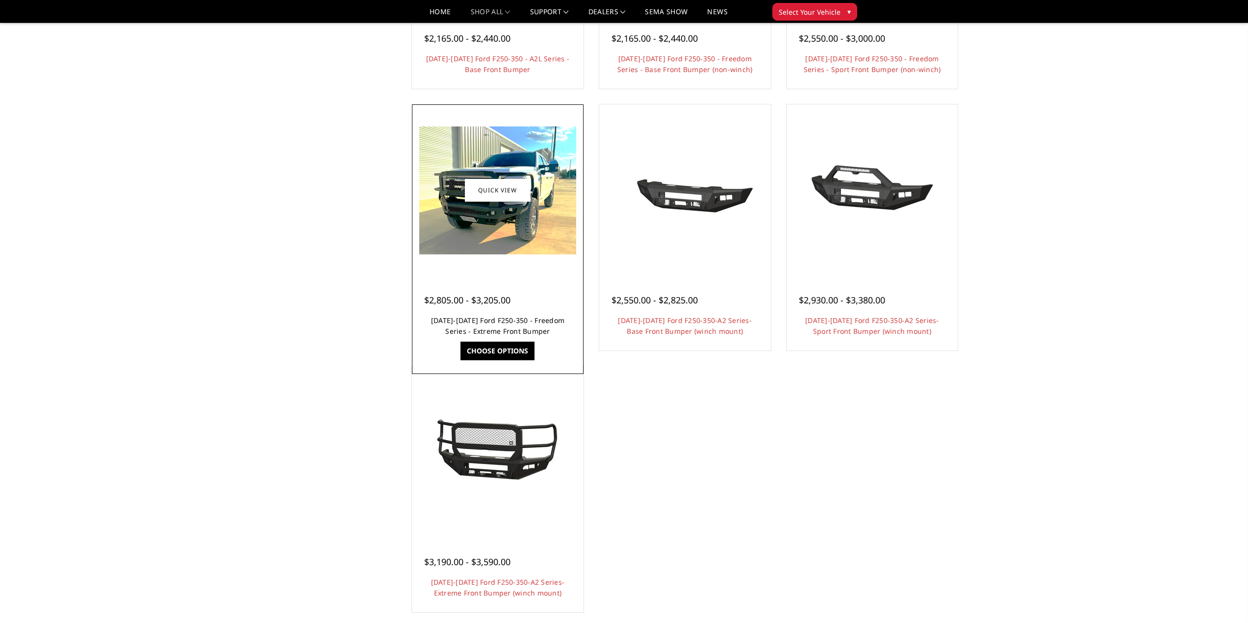  What do you see at coordinates (498, 452) in the screenshot?
I see `img: 2023-2025 Ford F250-350-A2 Series-Extreme Front Bumper (winch mount)` at bounding box center [498, 452].